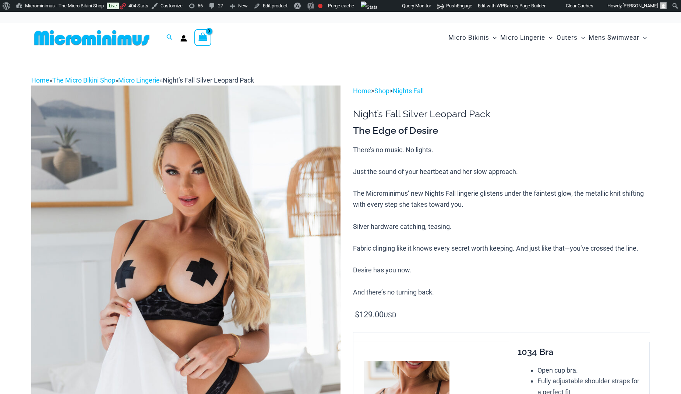 This screenshot has height=394, width=681. I want to click on img: Views over 48 hours. Click for more Jetpack Stats., so click(369, 7).